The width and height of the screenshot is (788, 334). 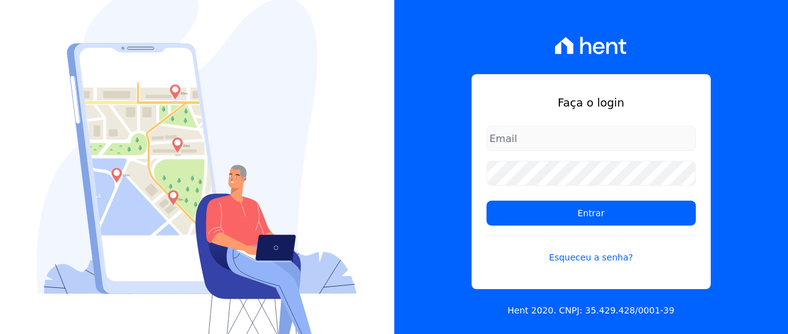 I want to click on a: Esqueceu a senha?, so click(x=591, y=250).